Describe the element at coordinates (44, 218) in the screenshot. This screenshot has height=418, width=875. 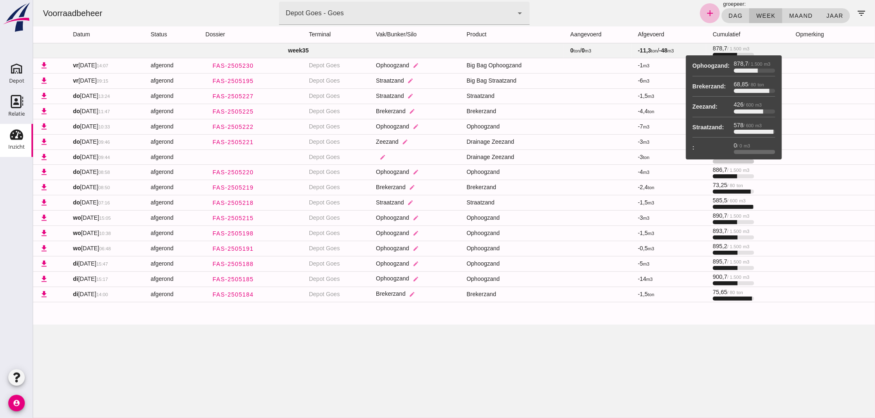
I see `strong: wo` at that location.